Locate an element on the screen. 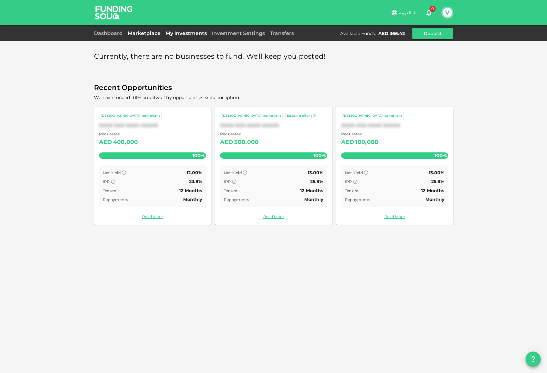 The height and width of the screenshot is (373, 547). a: Marketplace is located at coordinates (144, 33).